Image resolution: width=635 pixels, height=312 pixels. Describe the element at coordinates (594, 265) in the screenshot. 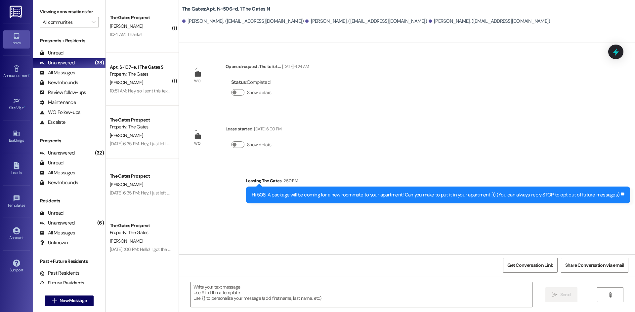

I see `span: Share Conversation via email` at that location.